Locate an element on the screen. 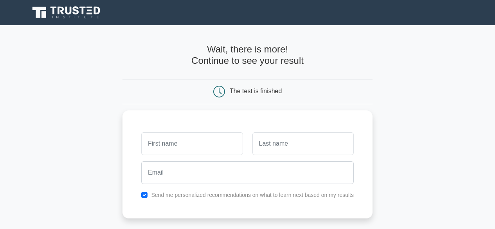 Image resolution: width=495 pixels, height=229 pixels. input: Email is located at coordinates (248, 173).